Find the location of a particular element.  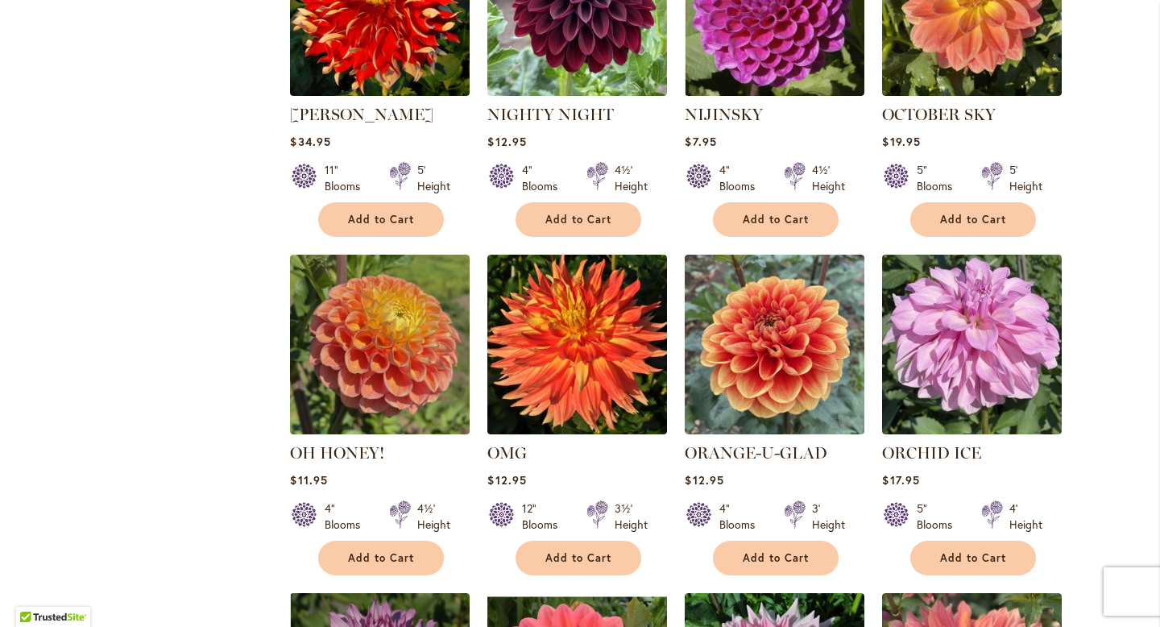

span: $17.95 is located at coordinates (901, 479).